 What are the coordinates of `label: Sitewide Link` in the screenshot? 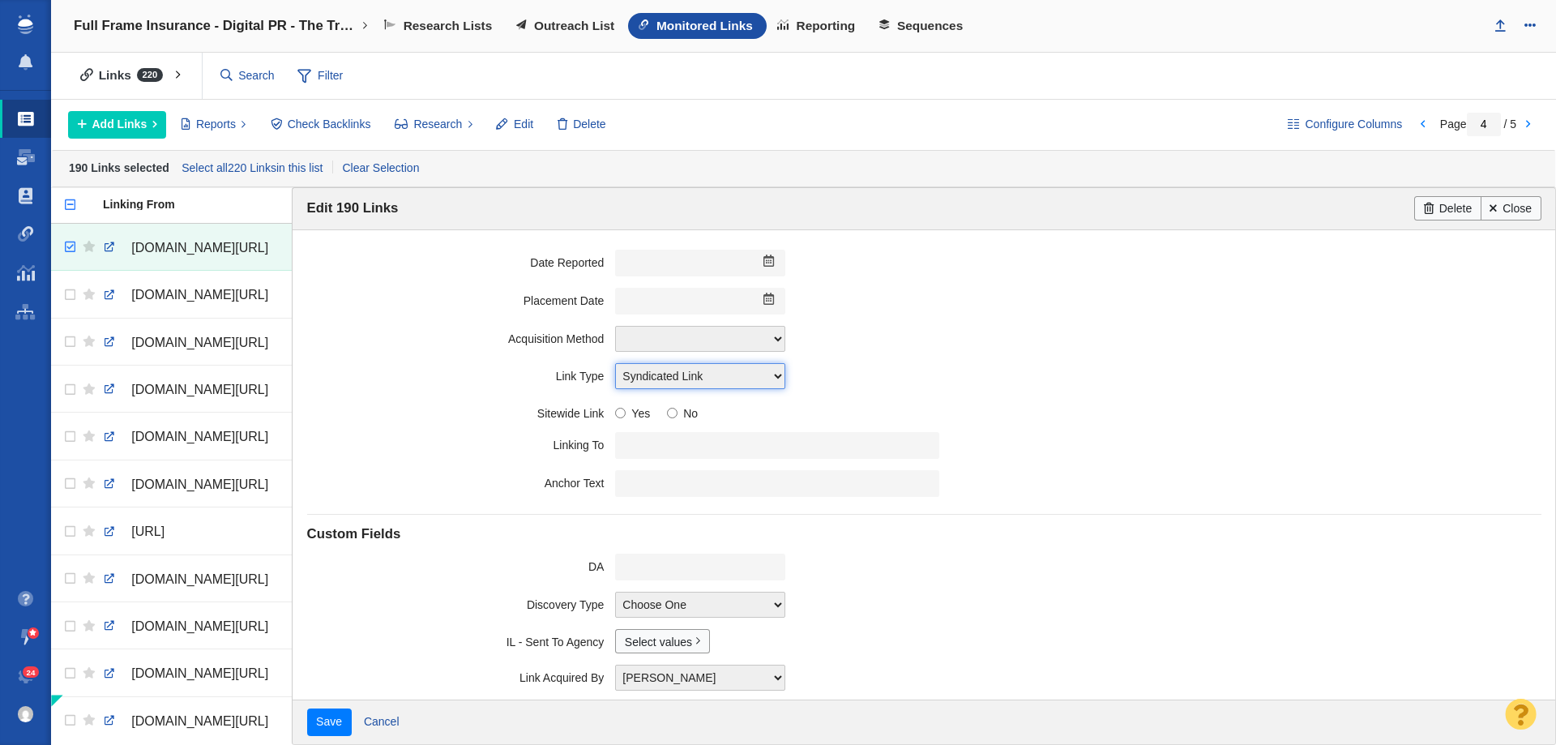 It's located at (461, 410).